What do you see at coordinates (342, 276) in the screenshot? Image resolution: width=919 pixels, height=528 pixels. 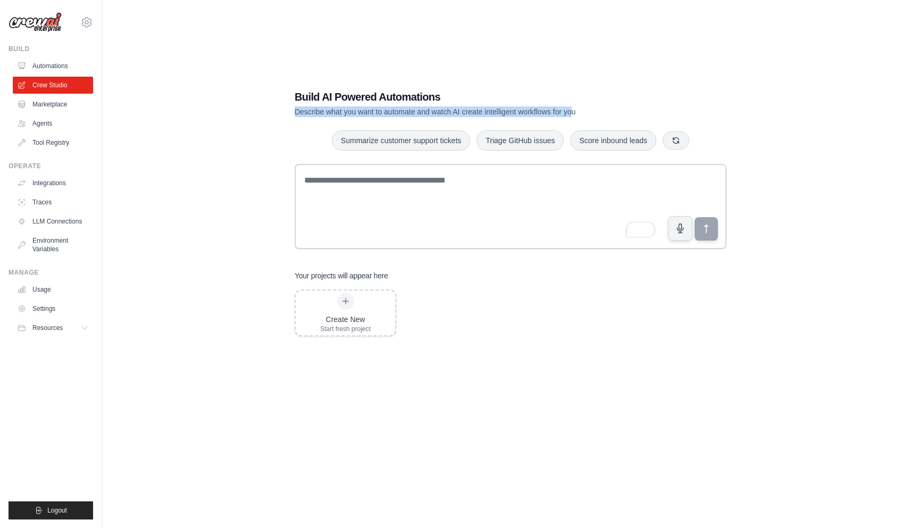 I see `h3: Your projects will appear here` at bounding box center [342, 276].